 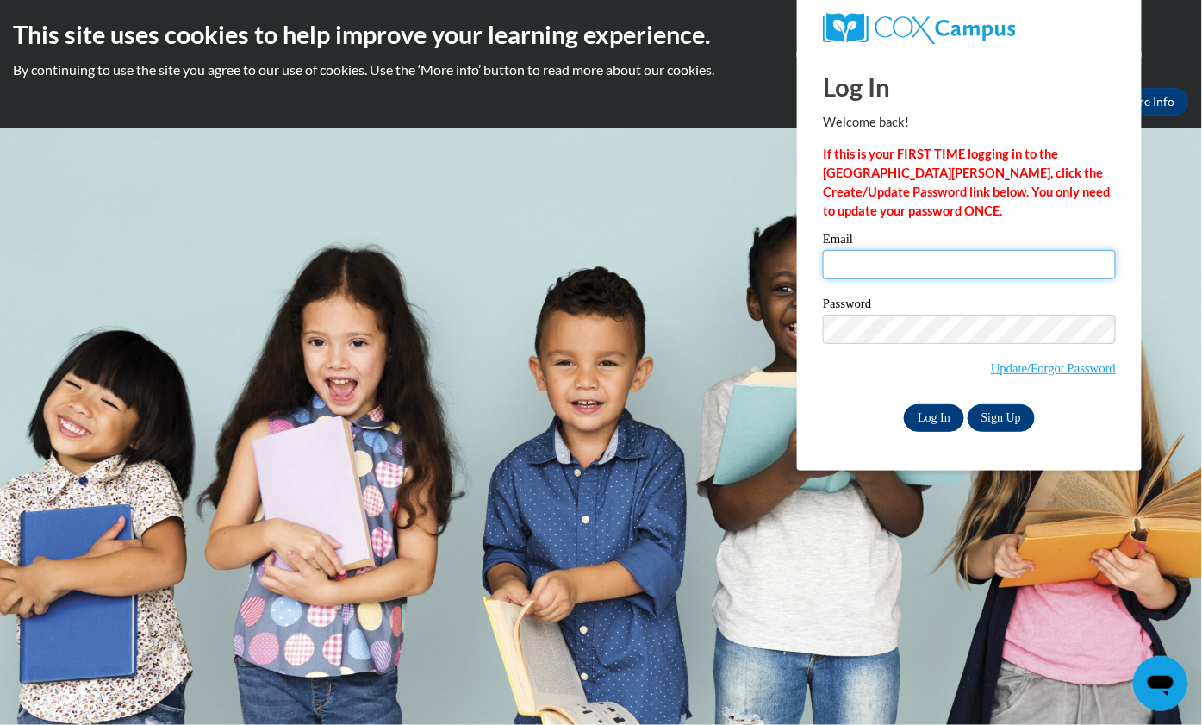 What do you see at coordinates (601, 70) in the screenshot?
I see `p: By continuing to use the site you agree to our use of cookies. Use the ‘More info’ button to read...` at bounding box center [601, 70].